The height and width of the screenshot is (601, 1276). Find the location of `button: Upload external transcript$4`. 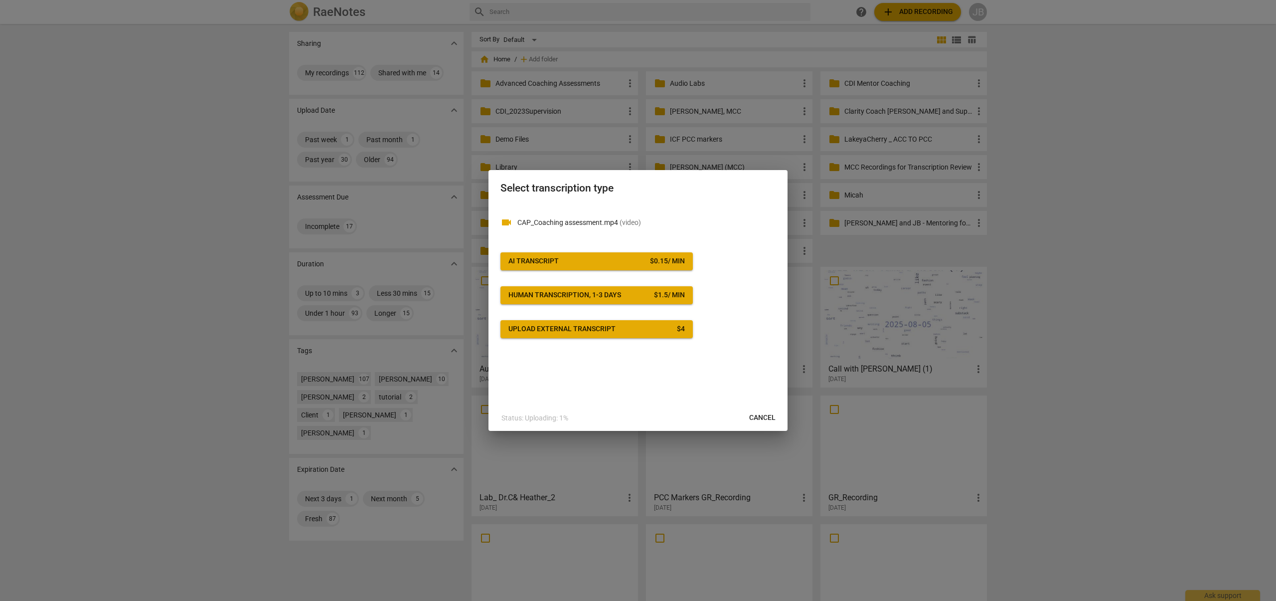

button: Upload external transcript$4 is located at coordinates (597, 329).